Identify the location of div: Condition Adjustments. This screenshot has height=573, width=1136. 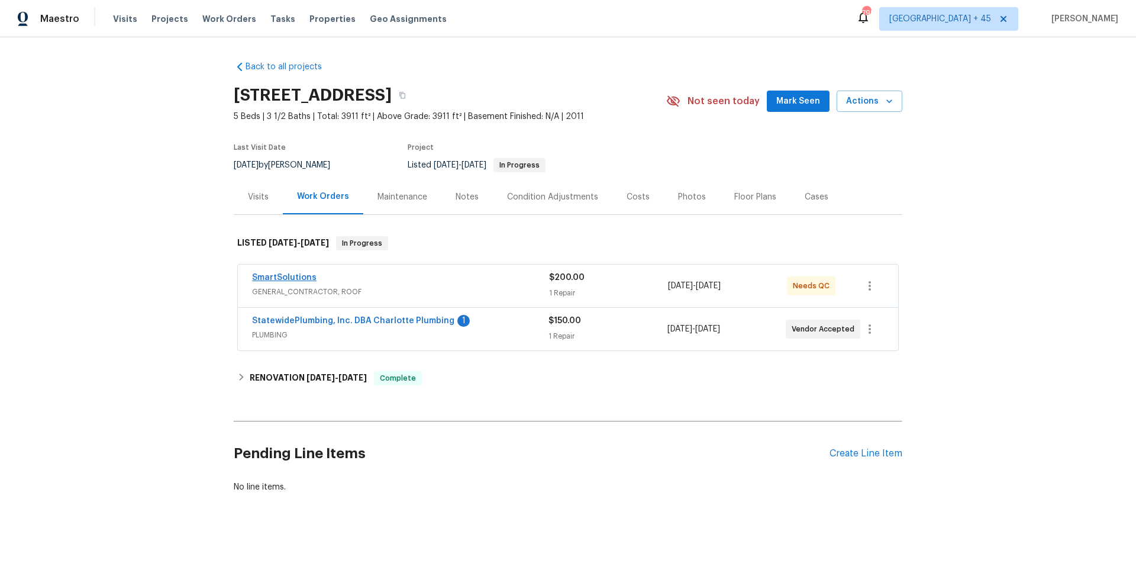
(553, 197).